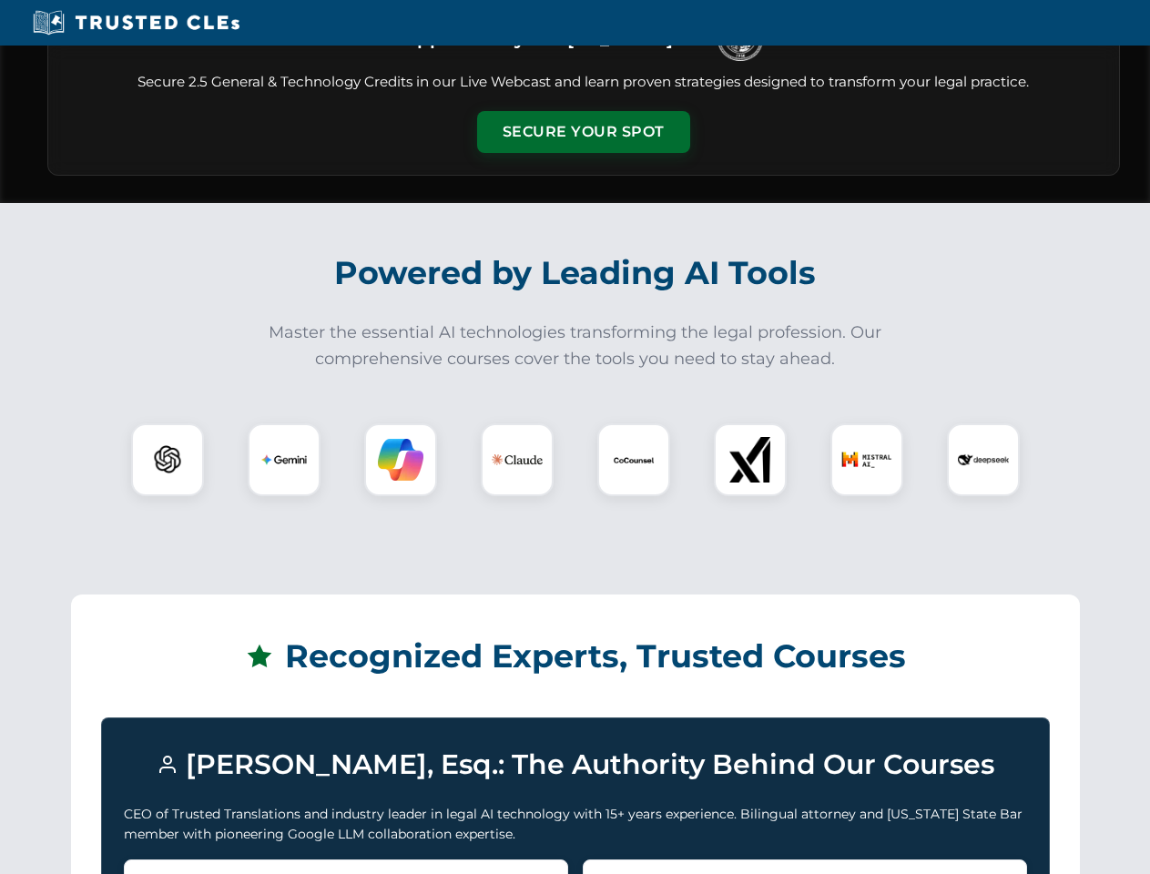 The image size is (1150, 874). Describe the element at coordinates (983, 460) in the screenshot. I see `img: DeepSeek Logo` at that location.